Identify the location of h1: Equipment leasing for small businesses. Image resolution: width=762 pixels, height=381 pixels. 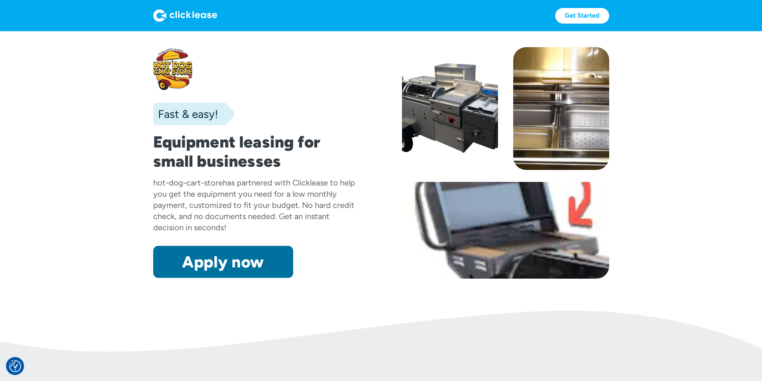
(257, 152).